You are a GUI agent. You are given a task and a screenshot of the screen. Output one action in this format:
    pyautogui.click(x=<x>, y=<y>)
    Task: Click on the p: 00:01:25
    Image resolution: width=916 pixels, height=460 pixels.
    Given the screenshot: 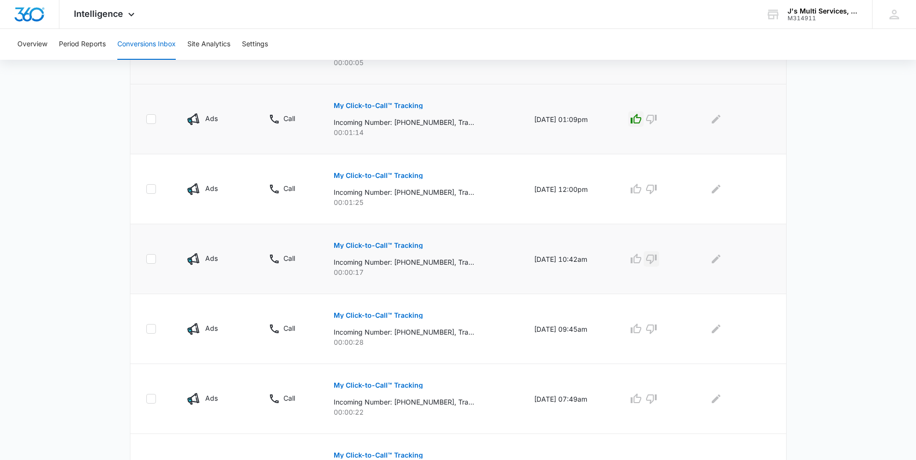 What is the action you would take?
    pyautogui.click(x=422, y=202)
    